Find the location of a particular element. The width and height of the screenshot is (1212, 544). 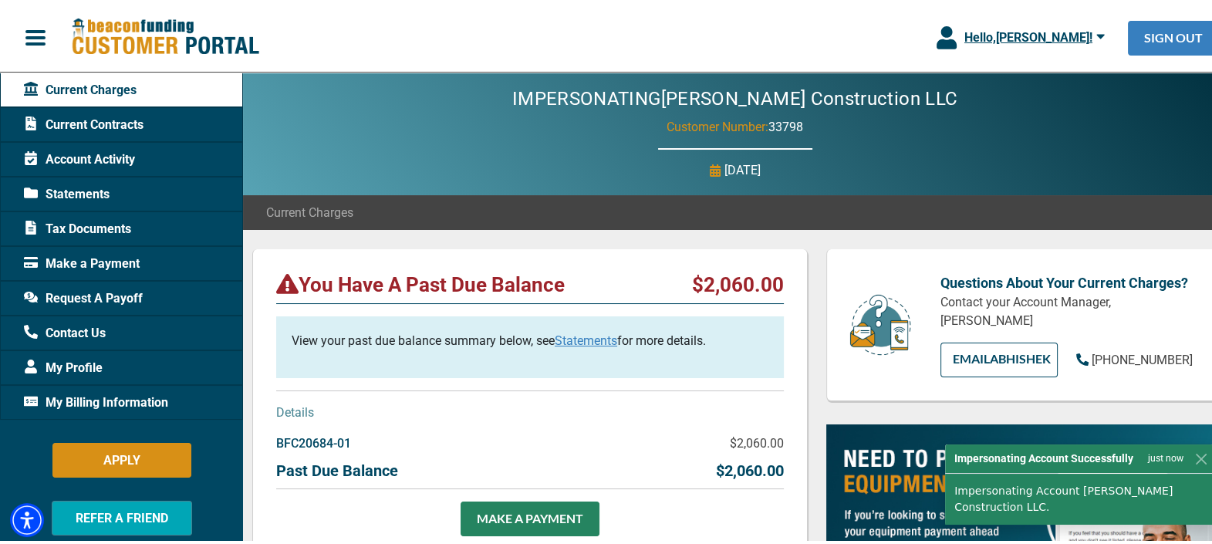

a: MAKE A PAYMENT is located at coordinates (530, 515).